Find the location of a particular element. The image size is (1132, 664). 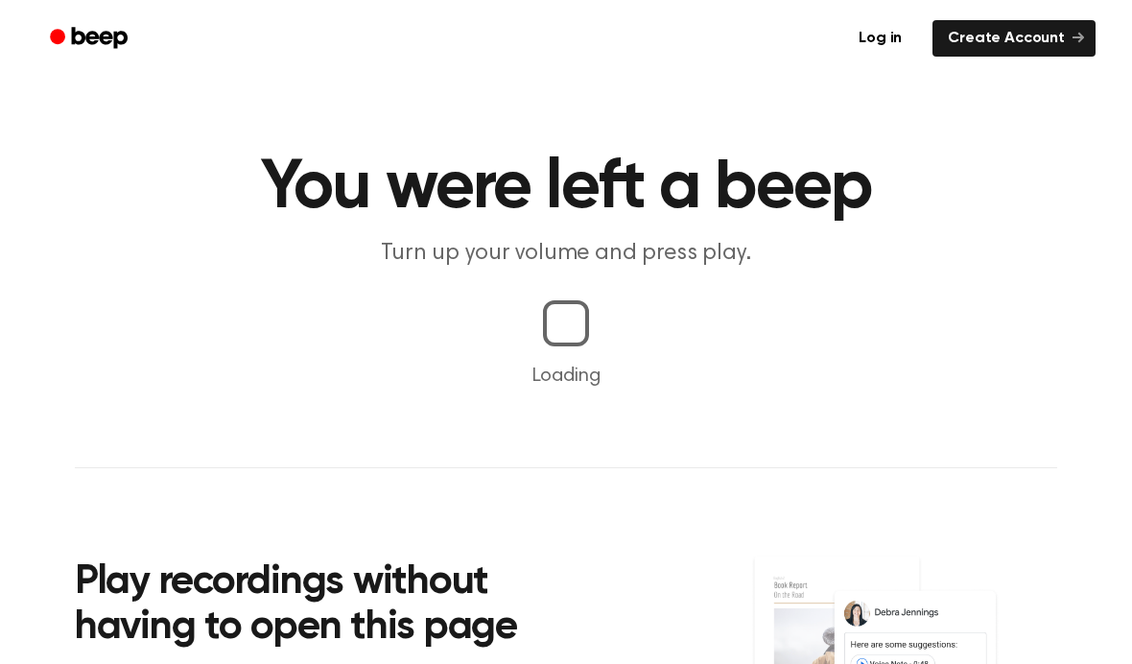

a: Beep is located at coordinates (90, 38).